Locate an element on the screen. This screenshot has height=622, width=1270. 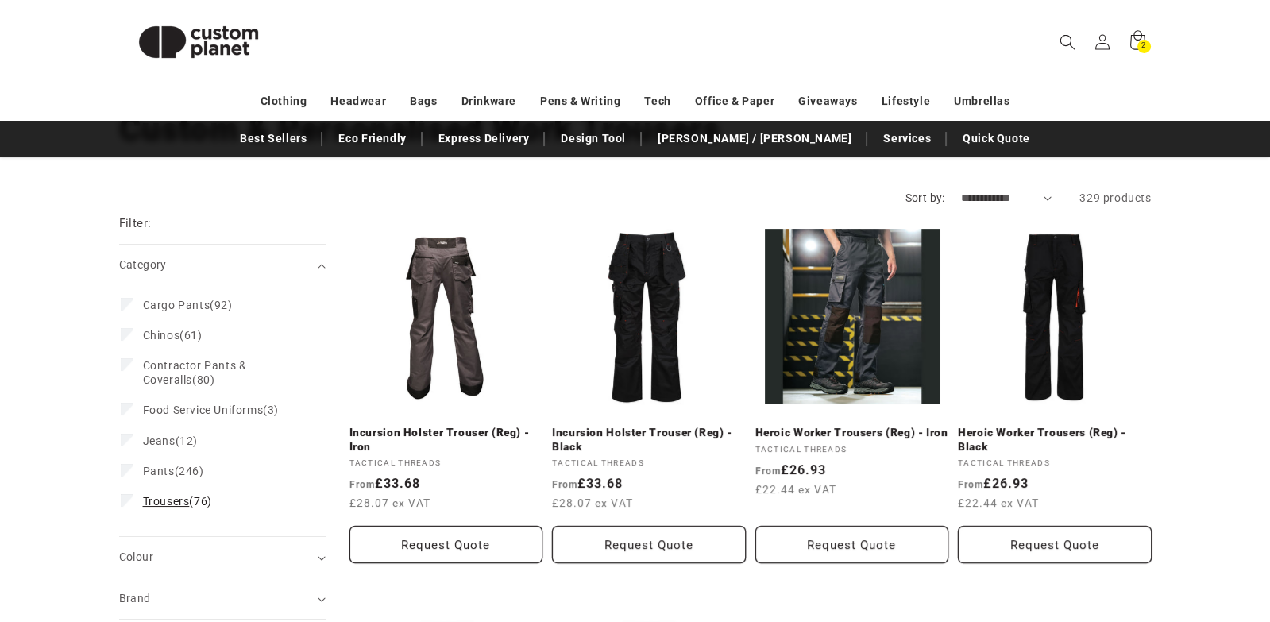
span: Colour is located at coordinates (136, 557).